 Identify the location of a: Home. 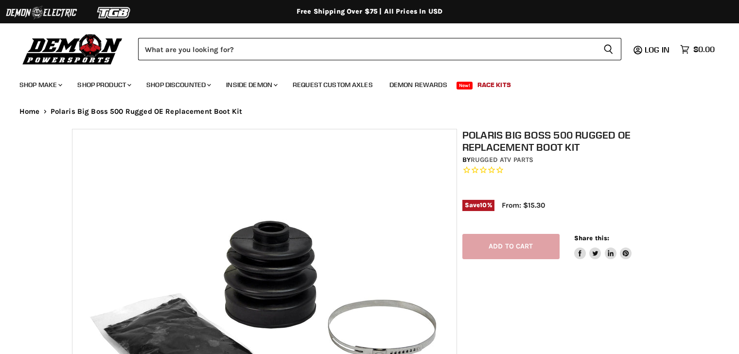
(30, 111).